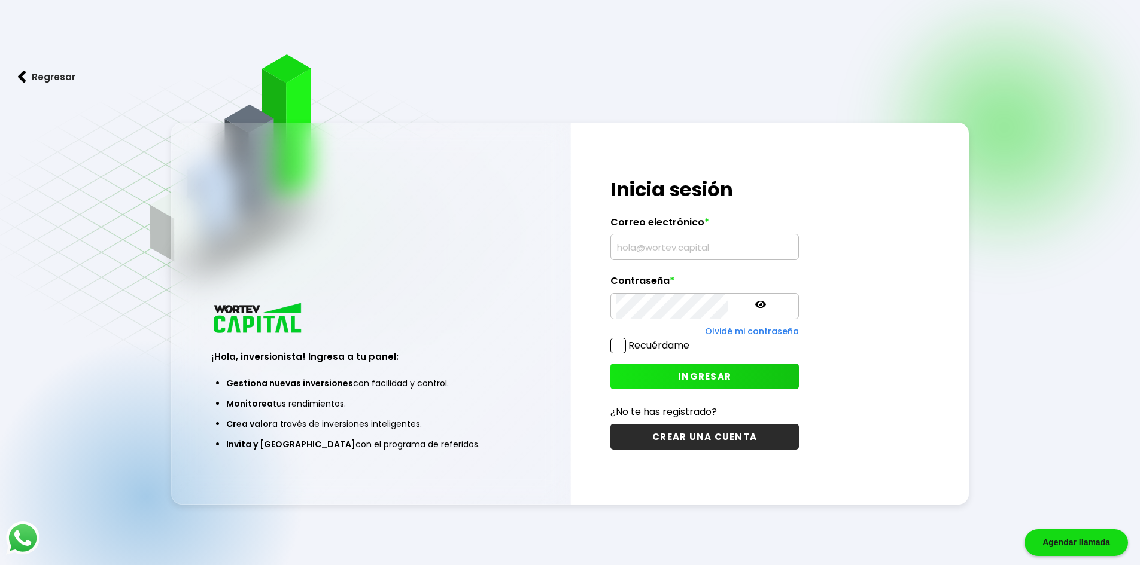  I want to click on li: con facilidad y control., so click(370, 384).